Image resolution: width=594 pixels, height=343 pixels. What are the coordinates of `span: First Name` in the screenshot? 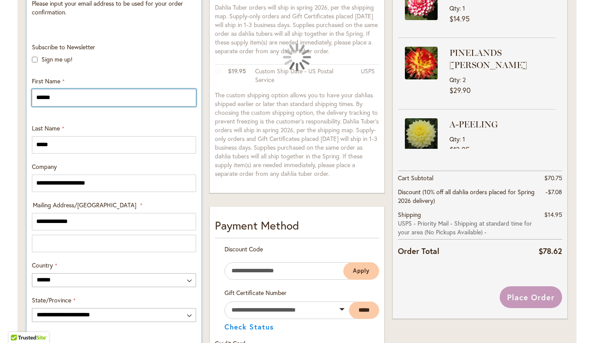 It's located at (46, 81).